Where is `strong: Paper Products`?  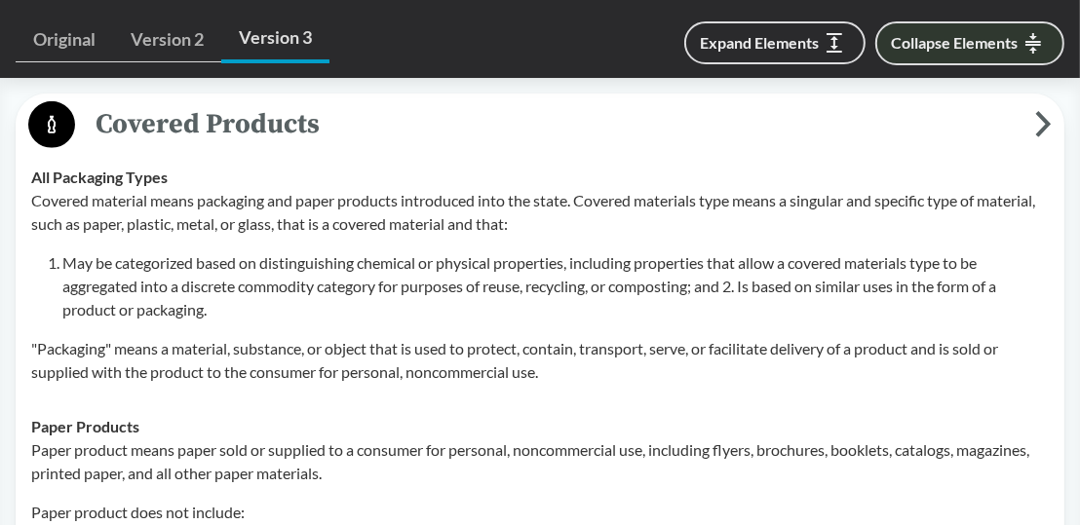 strong: Paper Products is located at coordinates (85, 426).